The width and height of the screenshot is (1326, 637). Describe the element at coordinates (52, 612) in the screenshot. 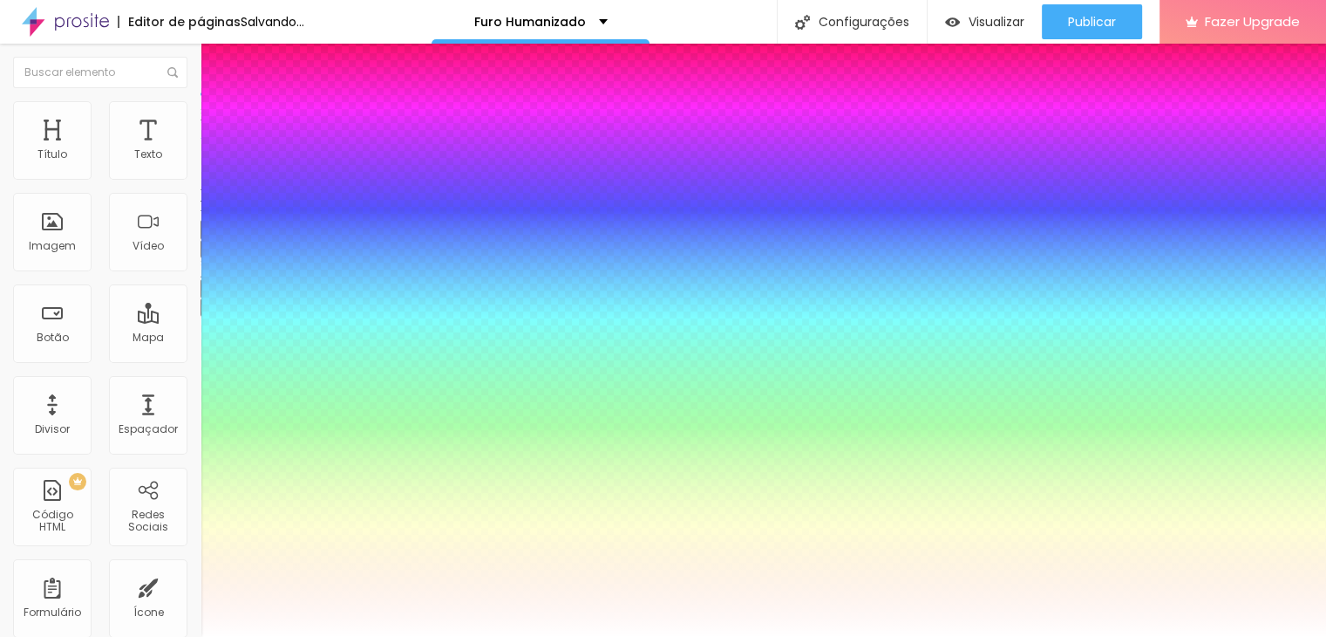

I see `div: Formulário` at that location.